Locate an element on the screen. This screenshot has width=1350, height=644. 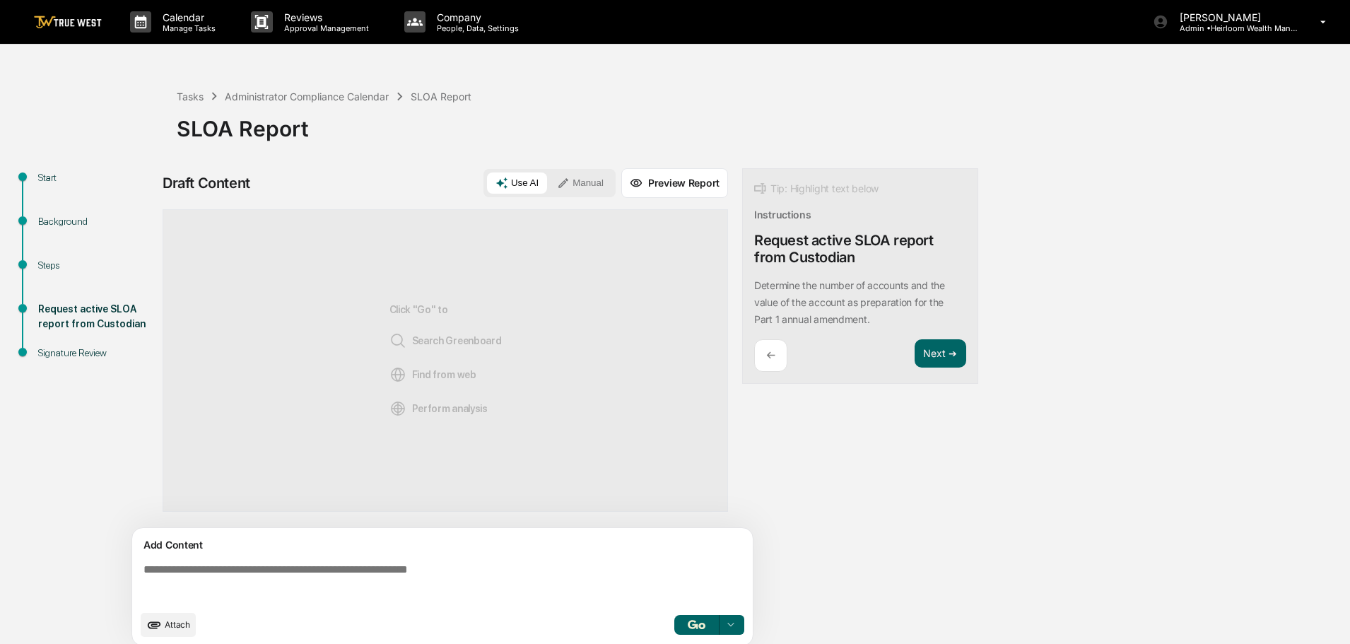
p: Admin • Heirloom Wealth Management is located at coordinates (1234, 28).